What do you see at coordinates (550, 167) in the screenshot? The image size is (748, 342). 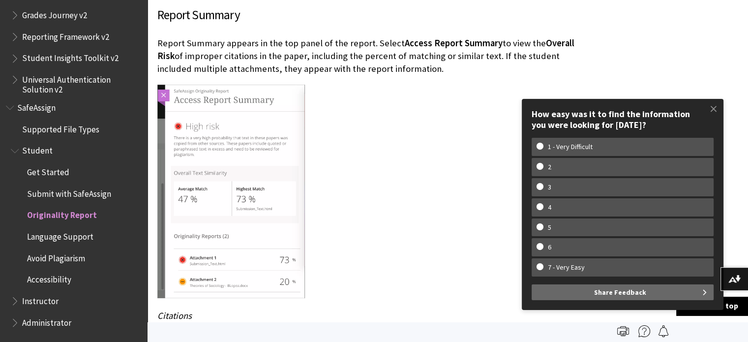 I see `w-span: 2` at bounding box center [550, 167].